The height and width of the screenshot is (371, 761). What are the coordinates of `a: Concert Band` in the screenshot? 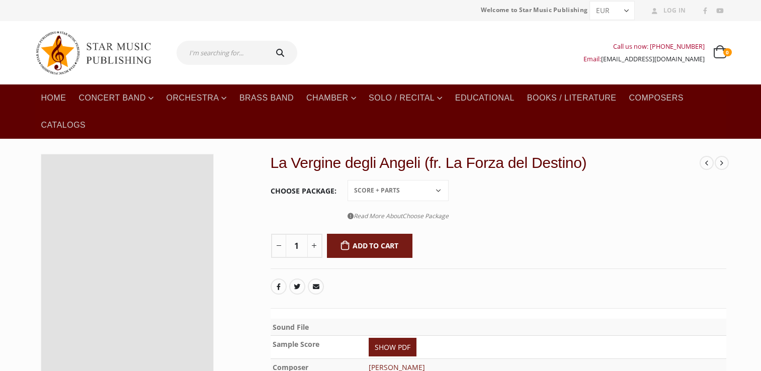 It's located at (116, 98).